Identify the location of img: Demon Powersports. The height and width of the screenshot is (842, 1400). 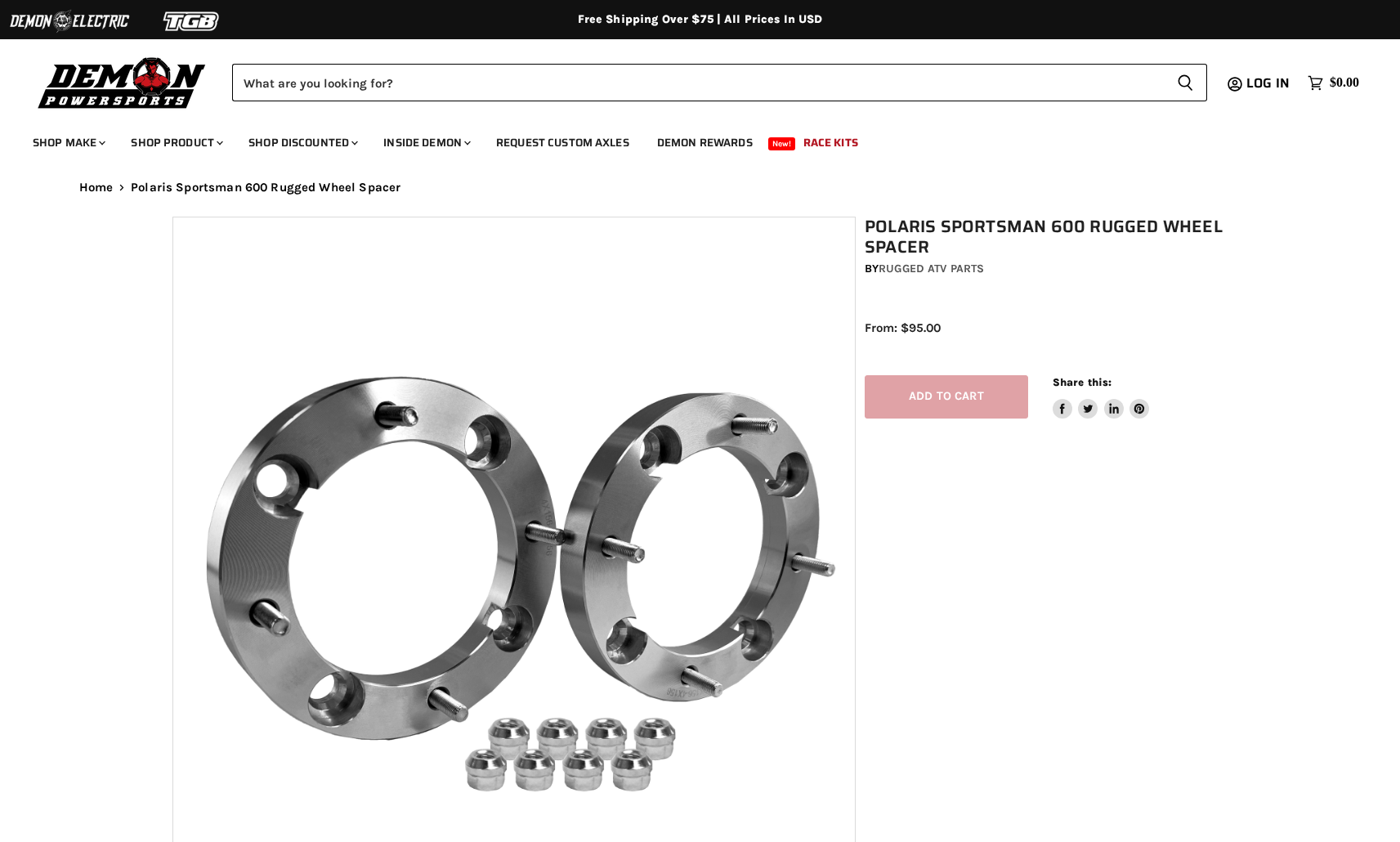
(122, 82).